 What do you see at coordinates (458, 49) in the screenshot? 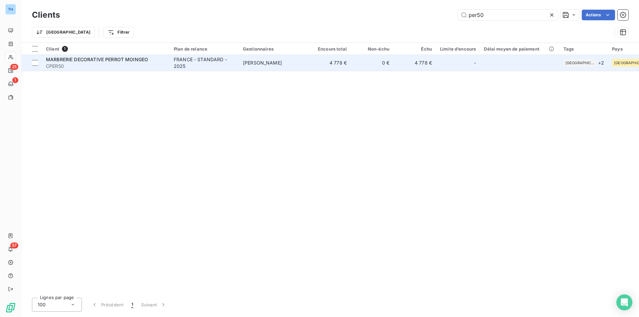
I see `div: Limite d’encours` at bounding box center [458, 49].